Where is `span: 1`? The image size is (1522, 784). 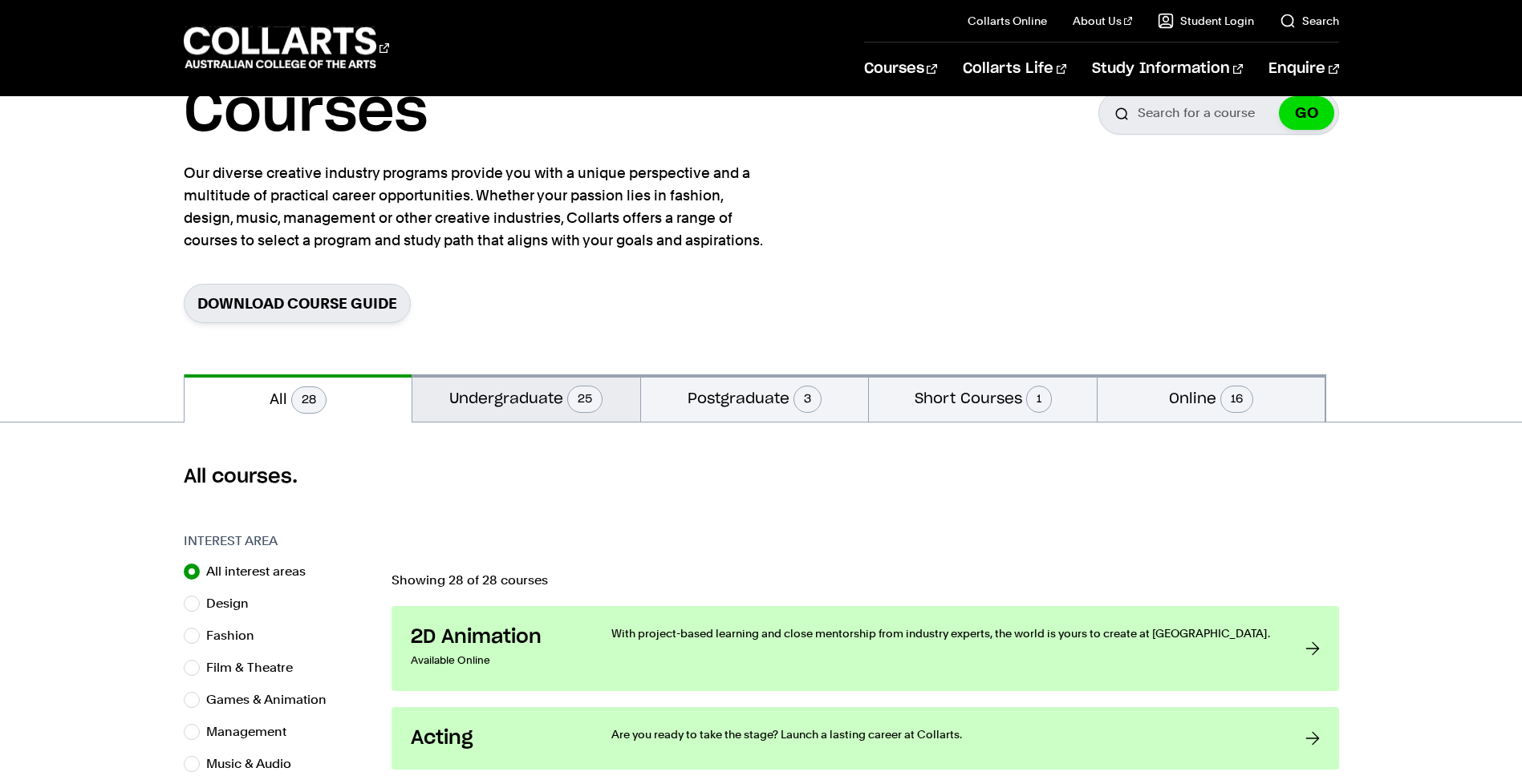
span: 1 is located at coordinates (1039, 399).